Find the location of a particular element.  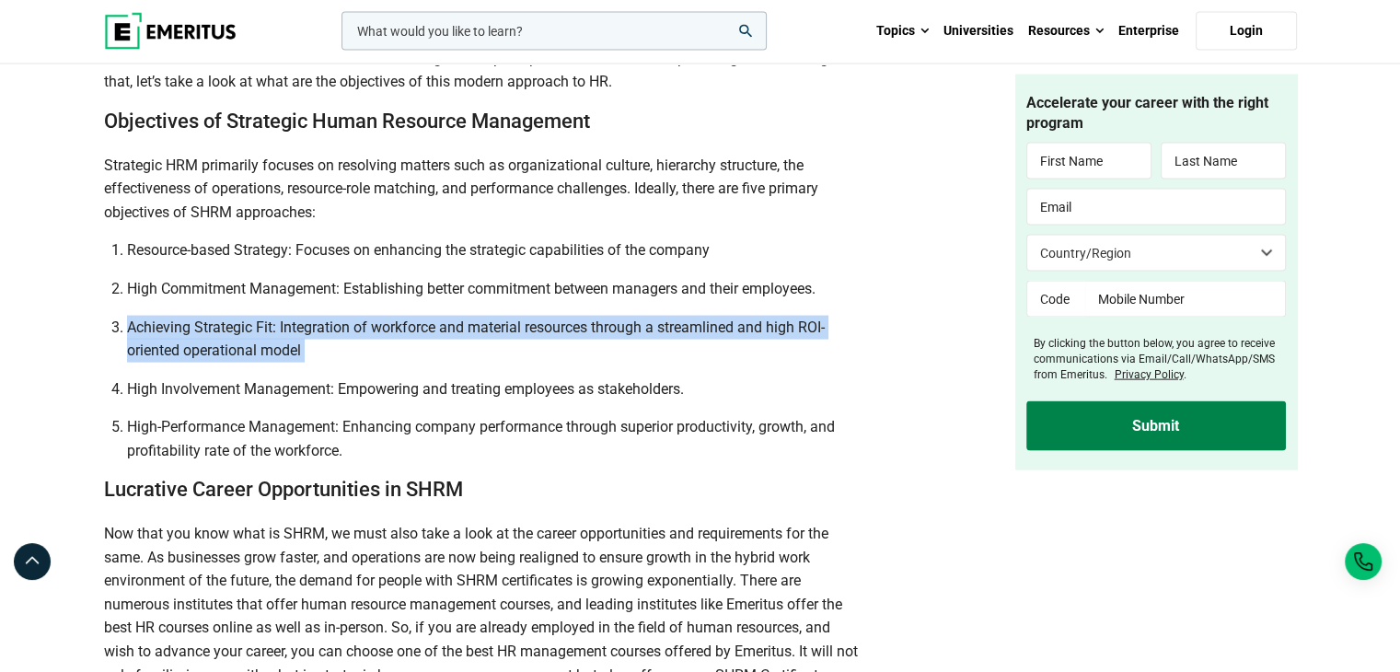

input: Submit is located at coordinates (1156, 425).